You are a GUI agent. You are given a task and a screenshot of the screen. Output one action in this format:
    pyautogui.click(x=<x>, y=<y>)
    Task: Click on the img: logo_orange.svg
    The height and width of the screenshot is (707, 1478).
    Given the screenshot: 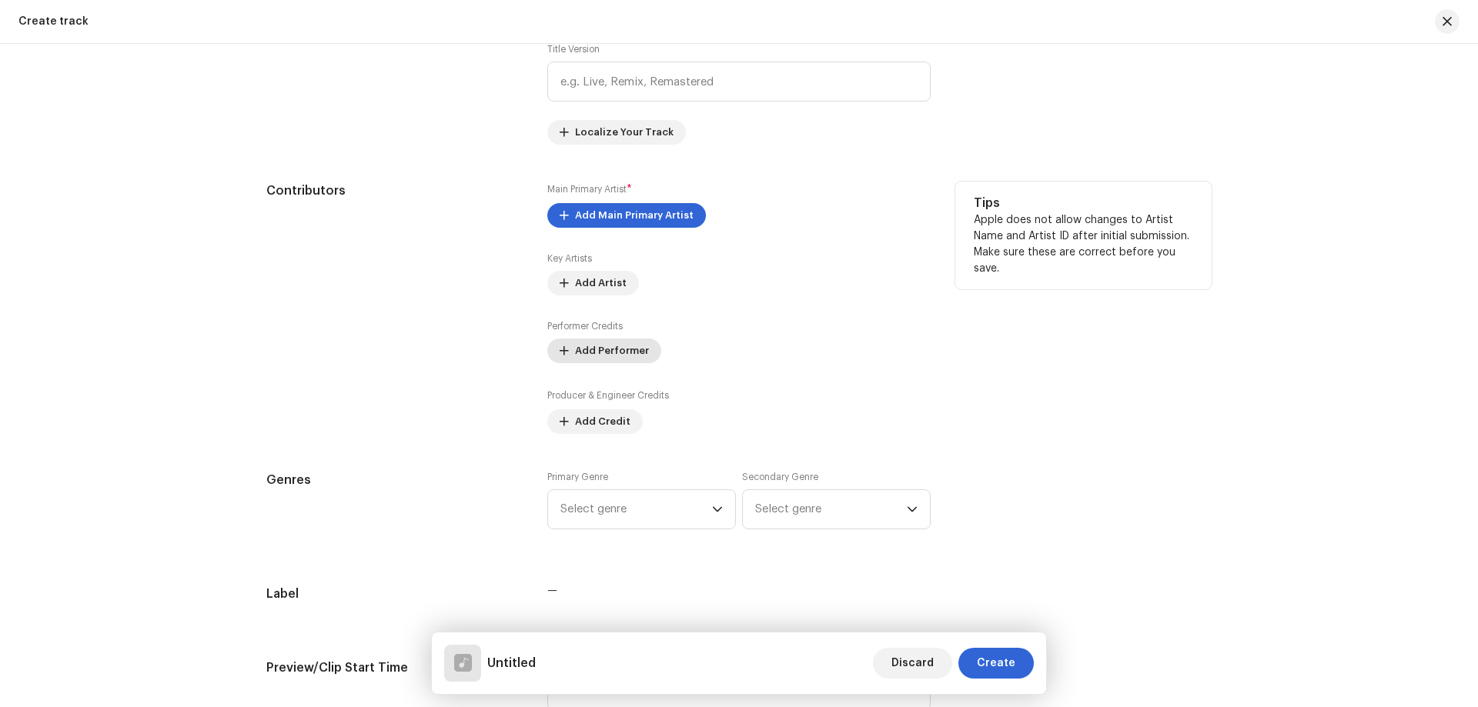 What is the action you would take?
    pyautogui.click(x=31, y=31)
    